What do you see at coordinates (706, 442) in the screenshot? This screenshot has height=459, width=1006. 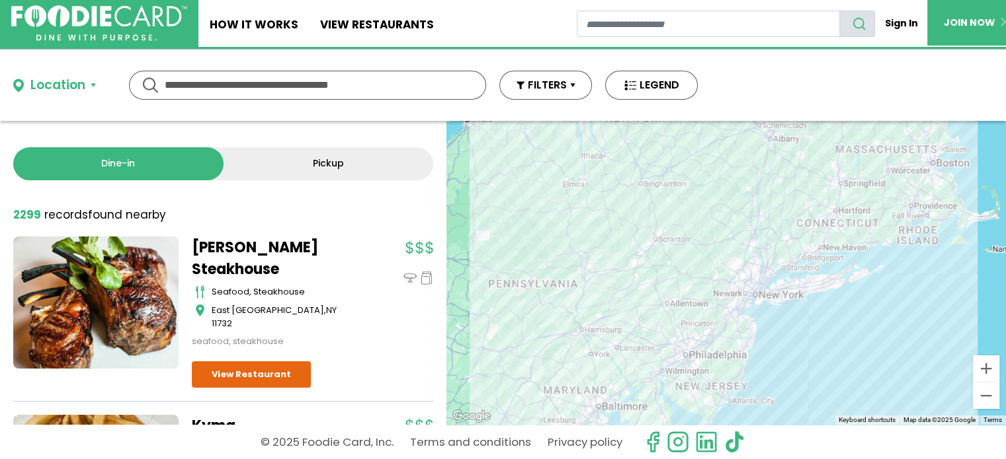 I see `img: linkedin.svg` at bounding box center [706, 442].